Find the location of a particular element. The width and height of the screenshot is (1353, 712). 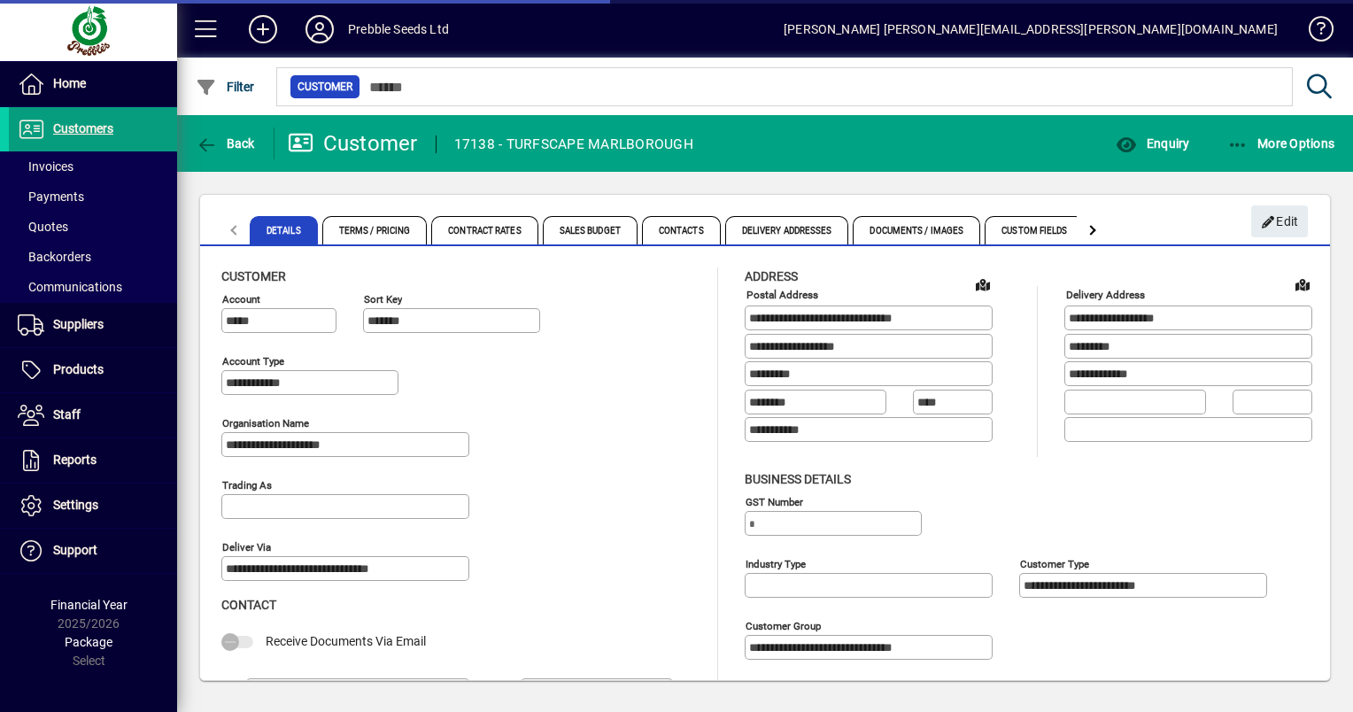

a: Settings is located at coordinates (93, 506).